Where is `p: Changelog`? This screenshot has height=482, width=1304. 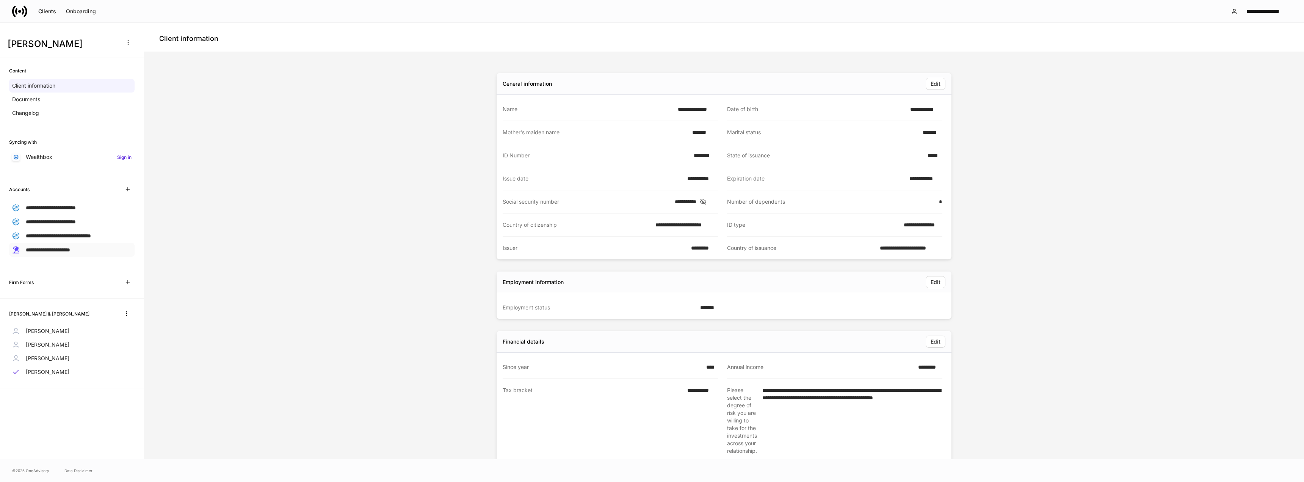
p: Changelog is located at coordinates (25, 113).